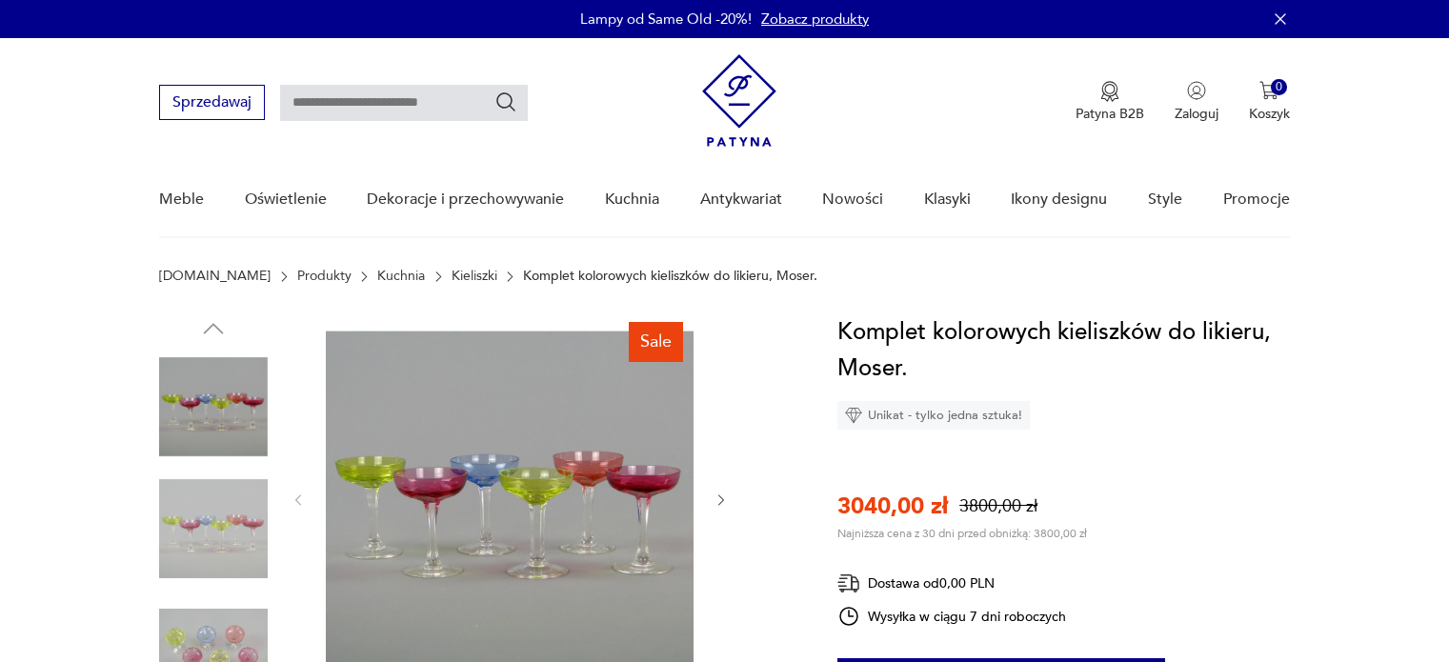  Describe the element at coordinates (893, 506) in the screenshot. I see `p: 3040,00 zł` at that location.